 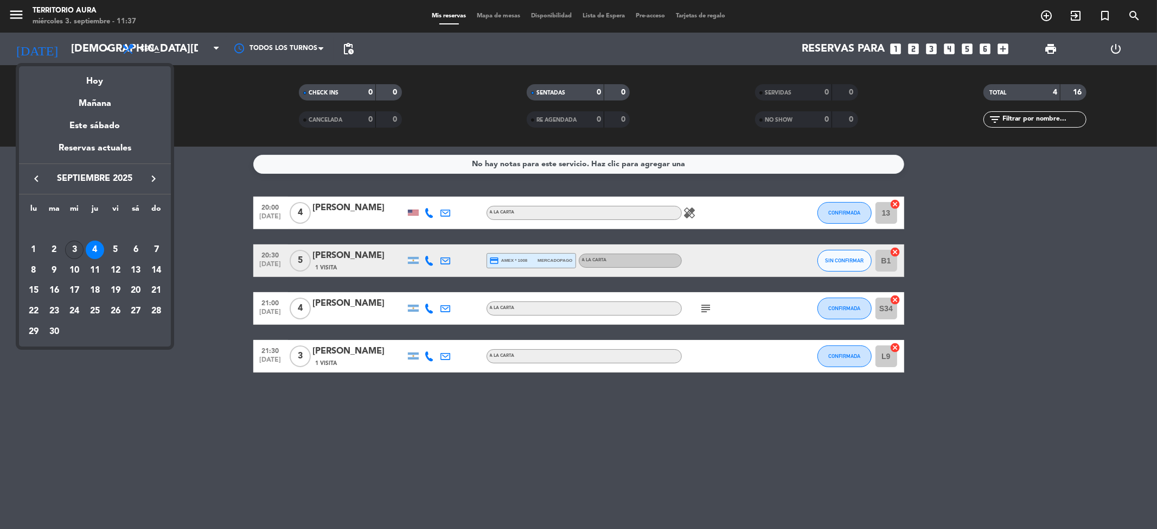 What do you see at coordinates (34, 311) in the screenshot?
I see `td: 22 de septiembre de 2025` at bounding box center [34, 311].